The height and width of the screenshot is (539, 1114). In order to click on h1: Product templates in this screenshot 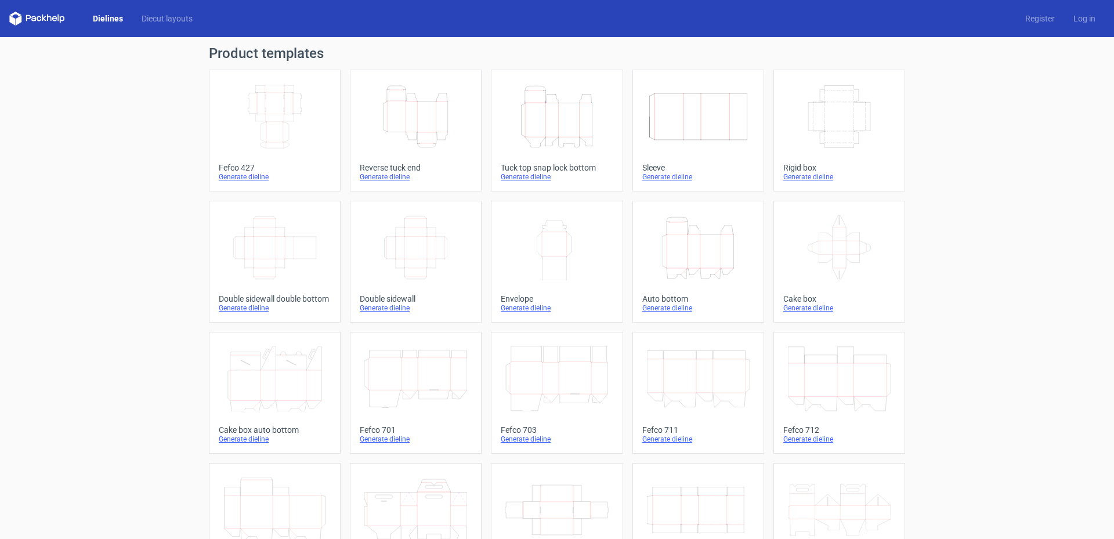, I will do `click(557, 53)`.